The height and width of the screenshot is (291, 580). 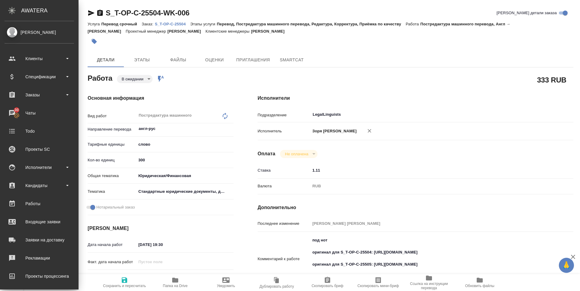 I want to click on p: Тарифные единицы, so click(x=112, y=144).